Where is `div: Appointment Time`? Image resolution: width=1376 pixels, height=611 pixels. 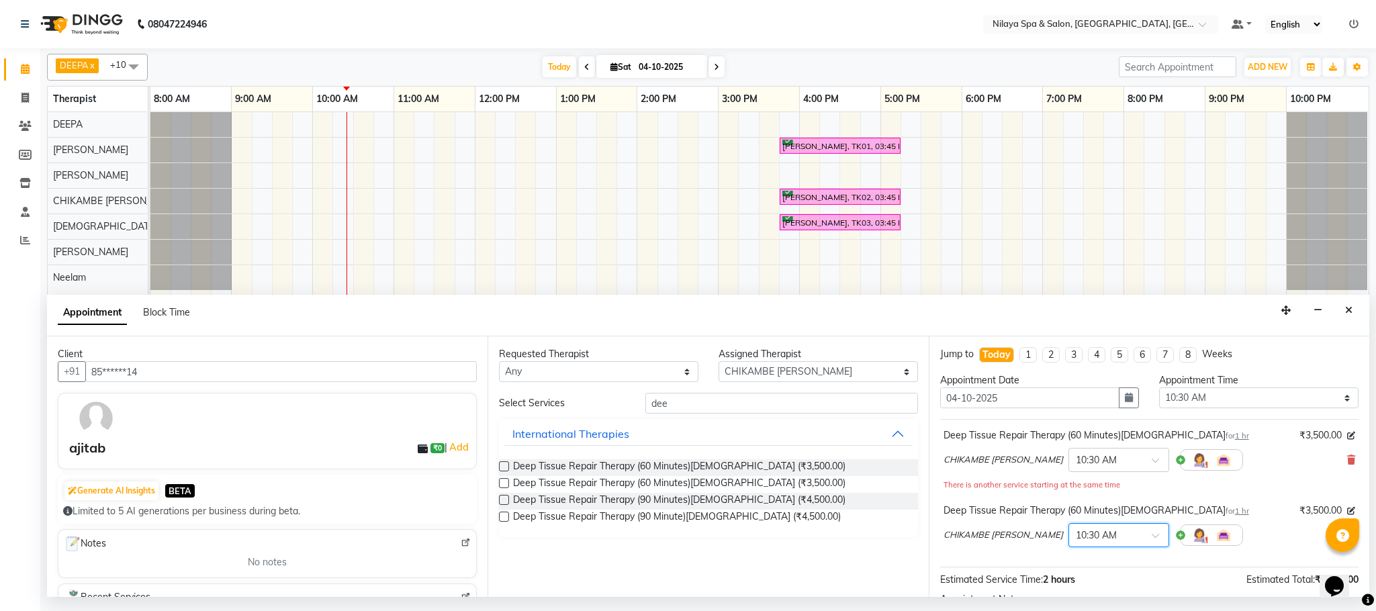 div: Appointment Time is located at coordinates (1259, 380).